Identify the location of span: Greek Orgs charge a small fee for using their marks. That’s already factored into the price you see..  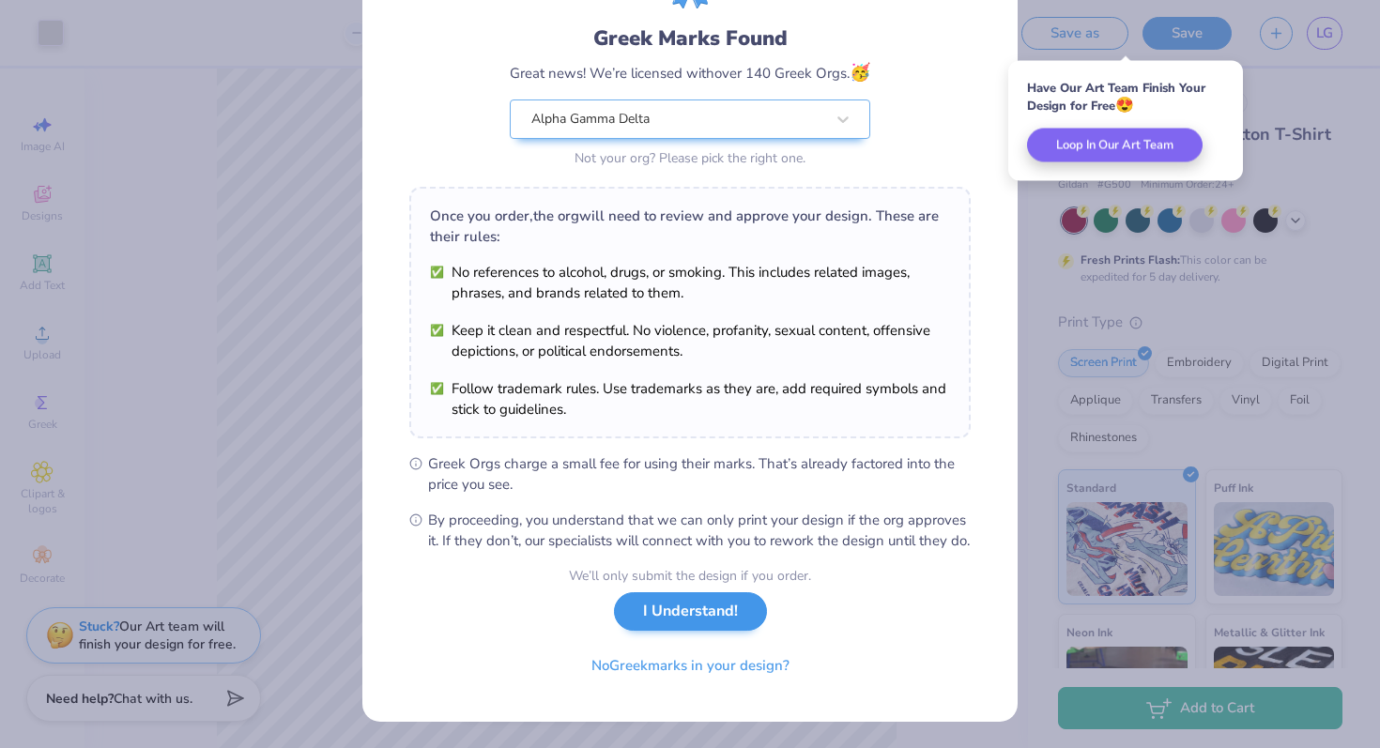
(700, 474).